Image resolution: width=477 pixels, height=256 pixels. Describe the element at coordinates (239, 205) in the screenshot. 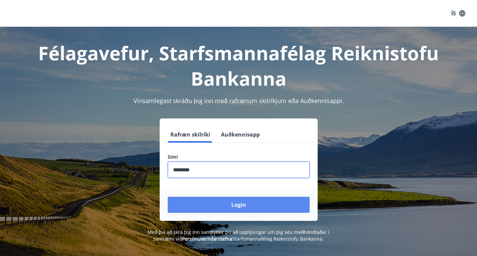

I see `button: Login` at that location.